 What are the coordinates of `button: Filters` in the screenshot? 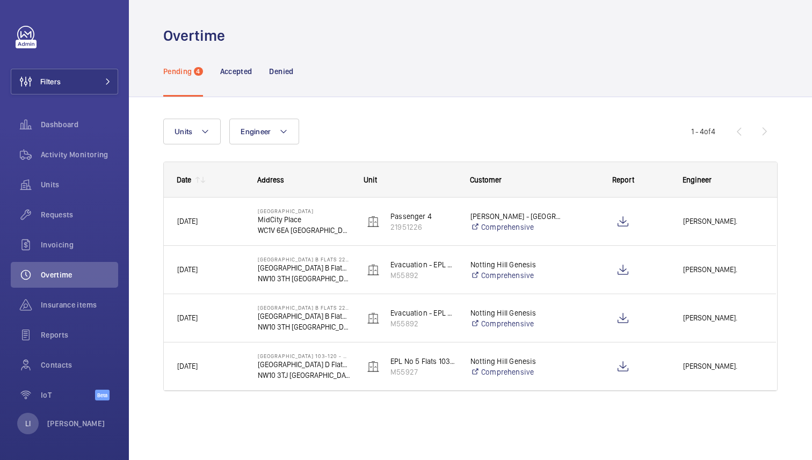 It's located at (64, 82).